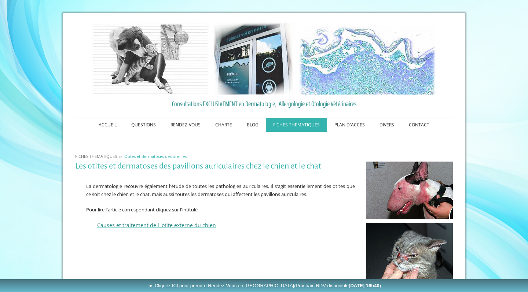  I want to click on a: CONTACT, so click(419, 125).